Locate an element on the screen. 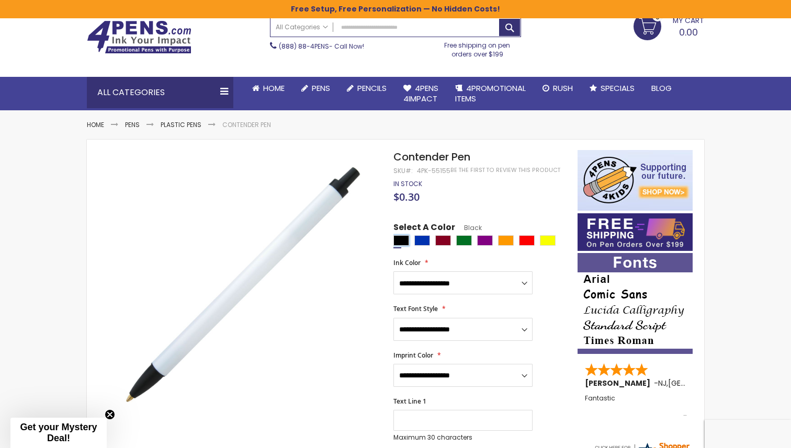  span: Specials is located at coordinates (617, 88).